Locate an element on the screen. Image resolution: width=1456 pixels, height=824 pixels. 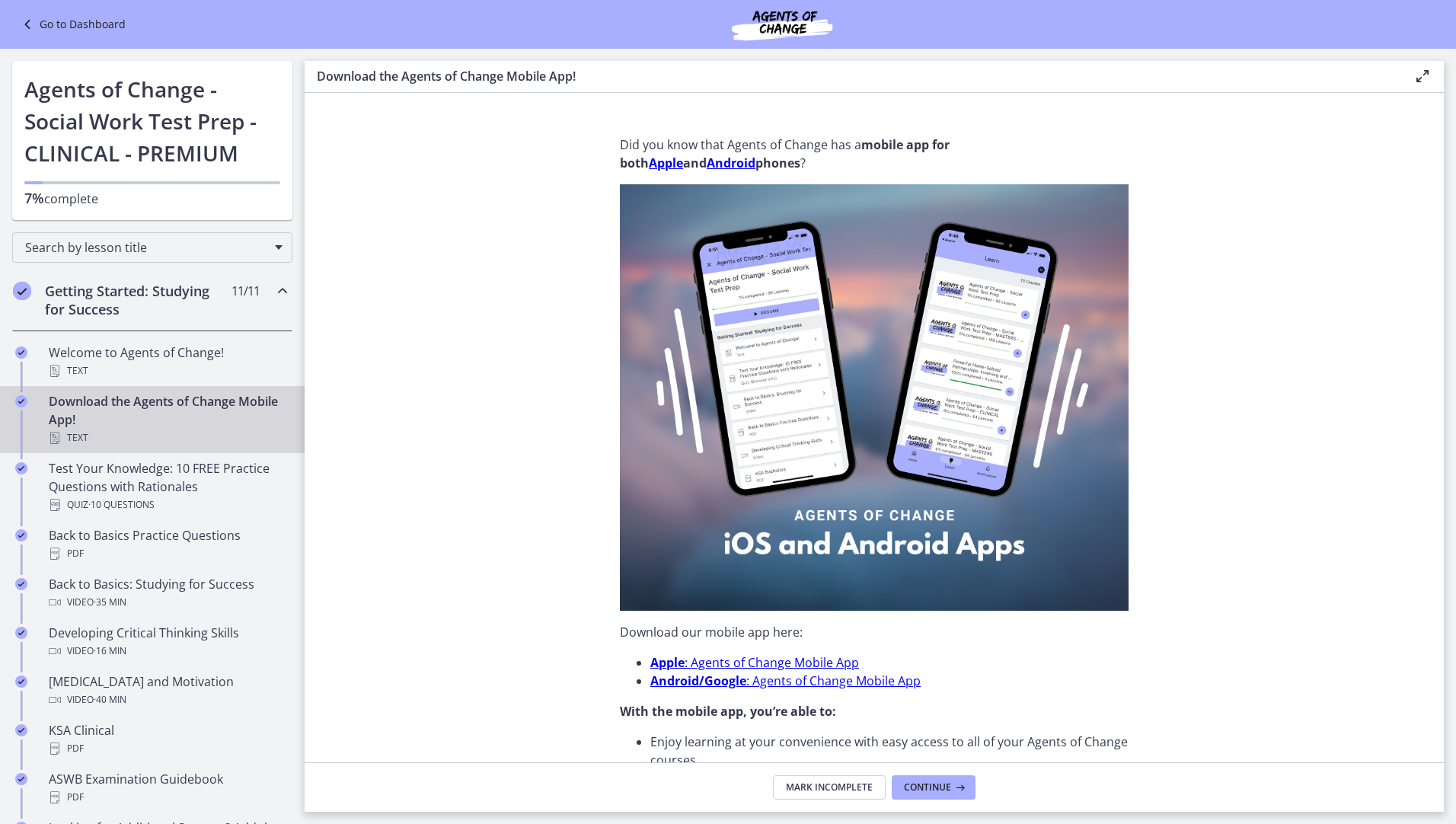
div: Search by lesson title is located at coordinates (152, 247).